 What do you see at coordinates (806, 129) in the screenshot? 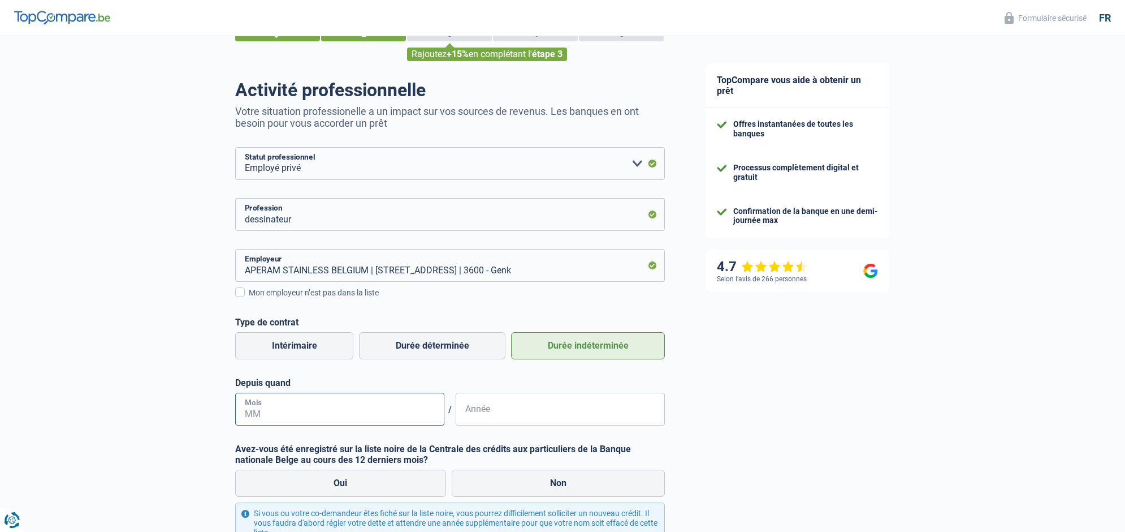
I see `div: Offres instantanées de toutes les banques` at bounding box center [806, 129].